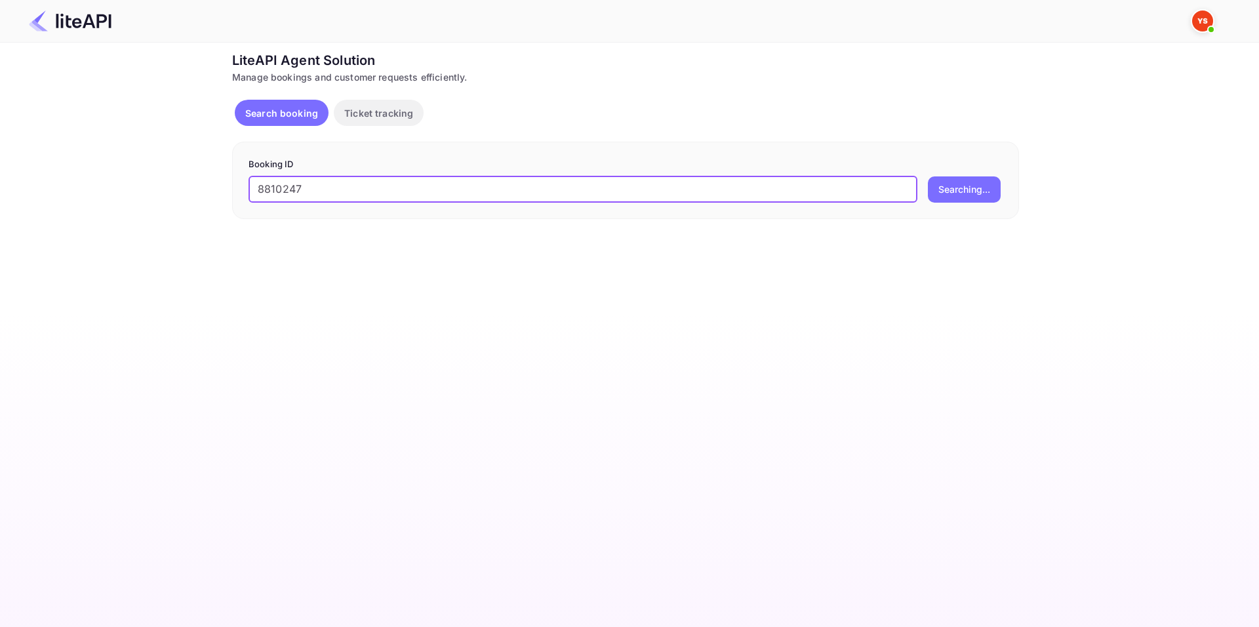 This screenshot has width=1259, height=627. I want to click on p: Booking ID, so click(625, 165).